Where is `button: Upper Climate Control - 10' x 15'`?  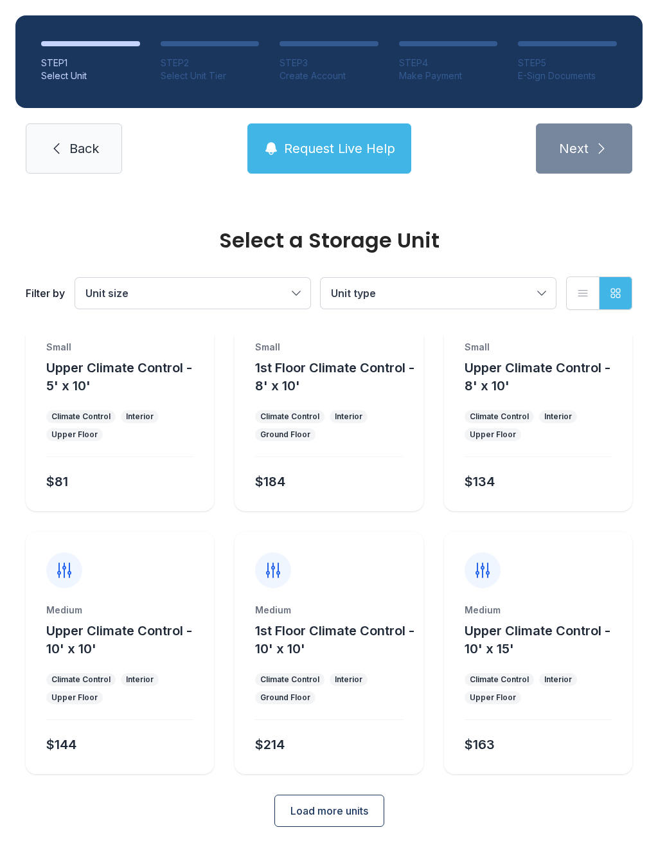
button: Upper Climate Control - 10' x 15' is located at coordinates (546, 640).